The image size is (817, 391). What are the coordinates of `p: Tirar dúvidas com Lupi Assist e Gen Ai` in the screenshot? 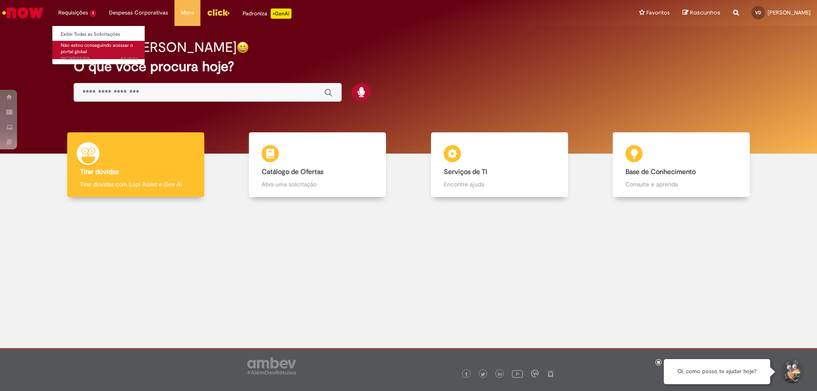 It's located at (136, 184).